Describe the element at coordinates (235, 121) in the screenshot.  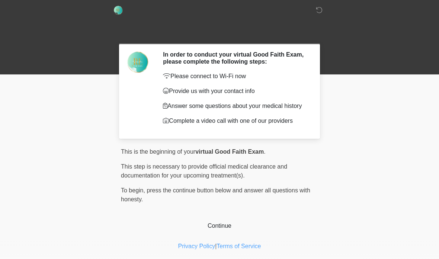
I see `p: Complete a video call with one of our providers` at that location.